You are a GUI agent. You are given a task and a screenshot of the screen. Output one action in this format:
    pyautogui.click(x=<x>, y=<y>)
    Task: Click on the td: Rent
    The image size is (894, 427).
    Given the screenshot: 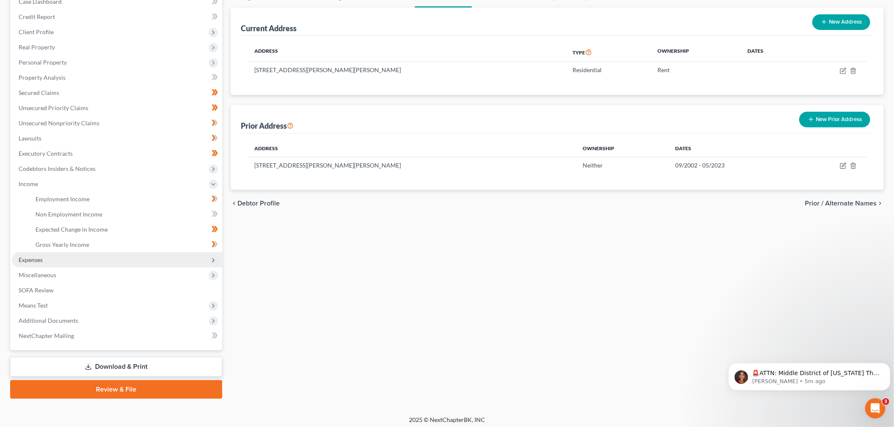 What is the action you would take?
    pyautogui.click(x=696, y=70)
    